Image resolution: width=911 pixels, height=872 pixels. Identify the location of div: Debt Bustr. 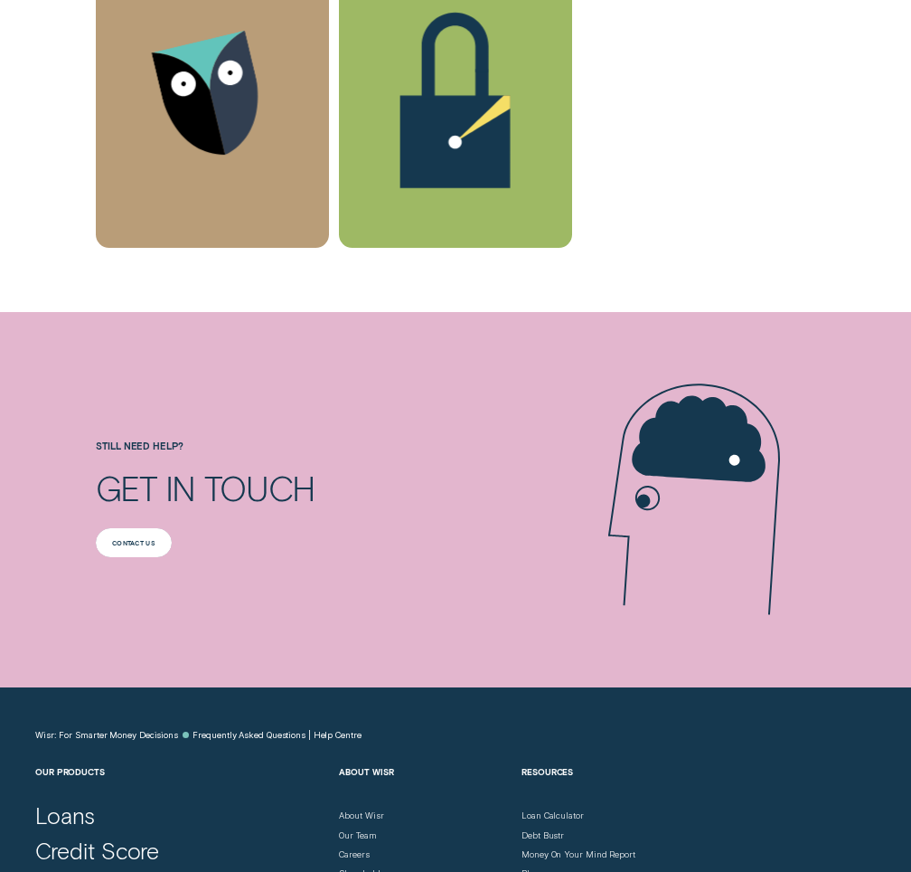
(543, 835).